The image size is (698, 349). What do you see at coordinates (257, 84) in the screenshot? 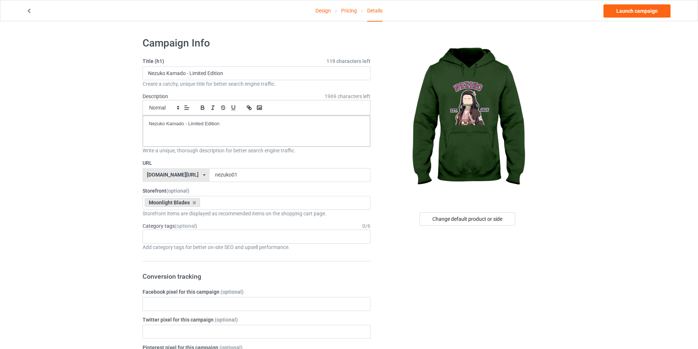
I see `div: Create a catchy, unique title for better search engine traffic.` at bounding box center [257, 84].